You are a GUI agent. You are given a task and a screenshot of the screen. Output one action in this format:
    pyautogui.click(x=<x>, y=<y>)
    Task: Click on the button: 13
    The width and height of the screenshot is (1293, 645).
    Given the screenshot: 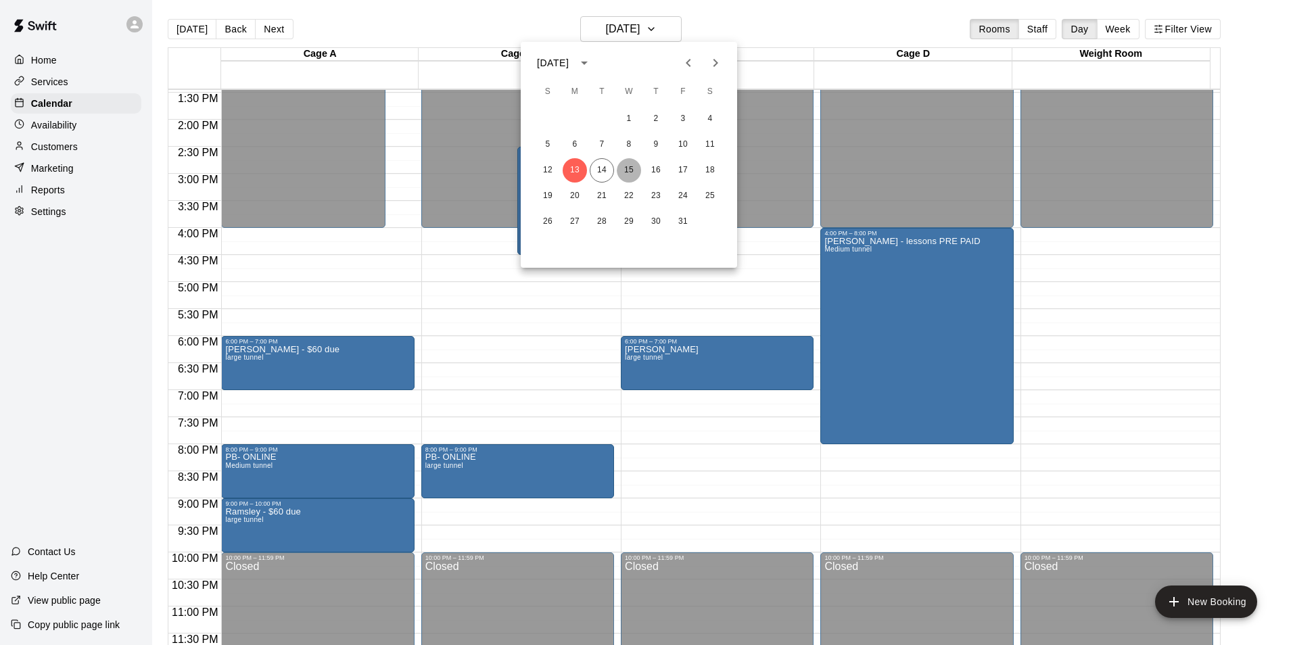 What is the action you would take?
    pyautogui.click(x=575, y=170)
    